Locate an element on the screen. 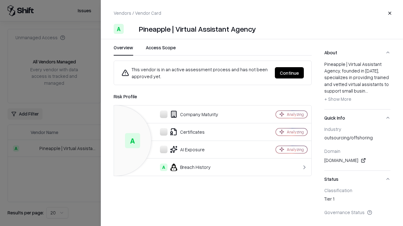 Image resolution: width=403 pixels, height=226 pixels. div: Certificates is located at coordinates (186, 132).